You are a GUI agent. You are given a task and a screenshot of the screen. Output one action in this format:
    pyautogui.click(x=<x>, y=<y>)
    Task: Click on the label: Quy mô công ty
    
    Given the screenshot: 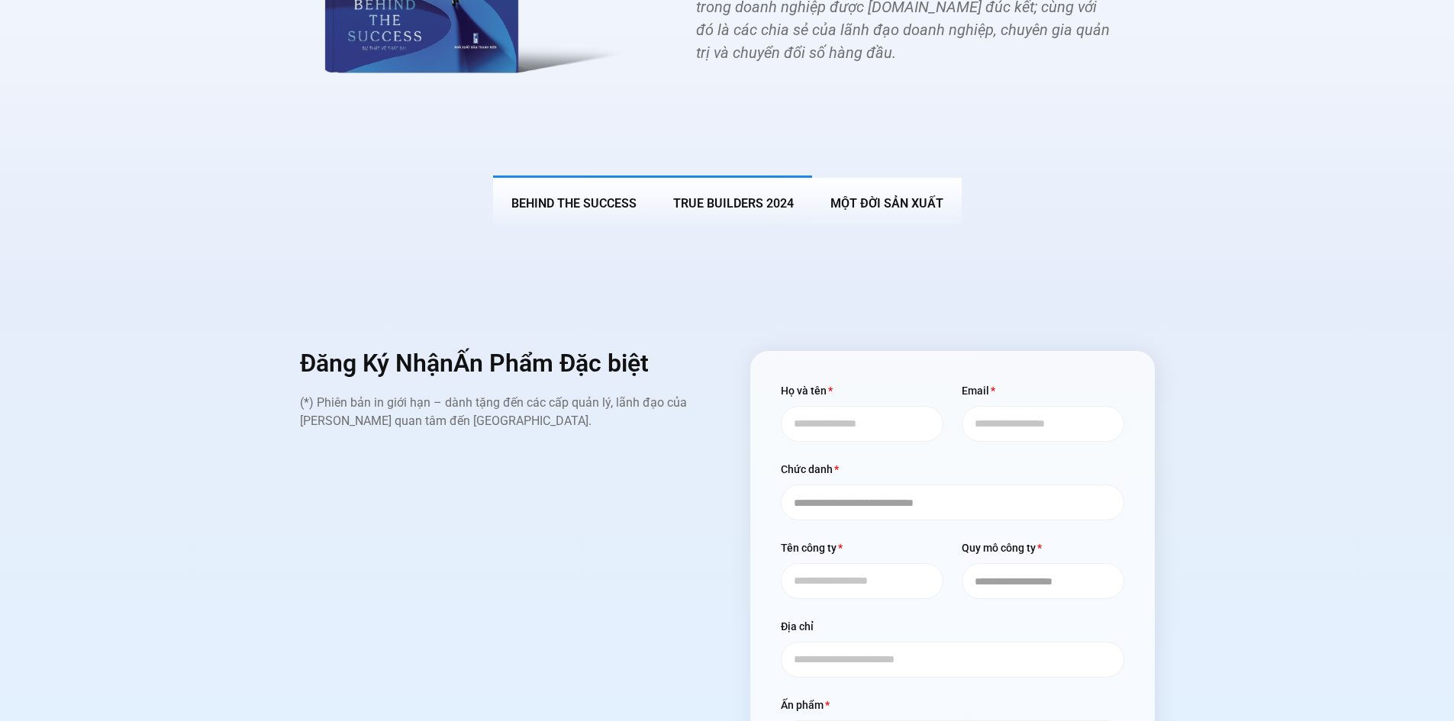 What is the action you would take?
    pyautogui.click(x=1002, y=551)
    